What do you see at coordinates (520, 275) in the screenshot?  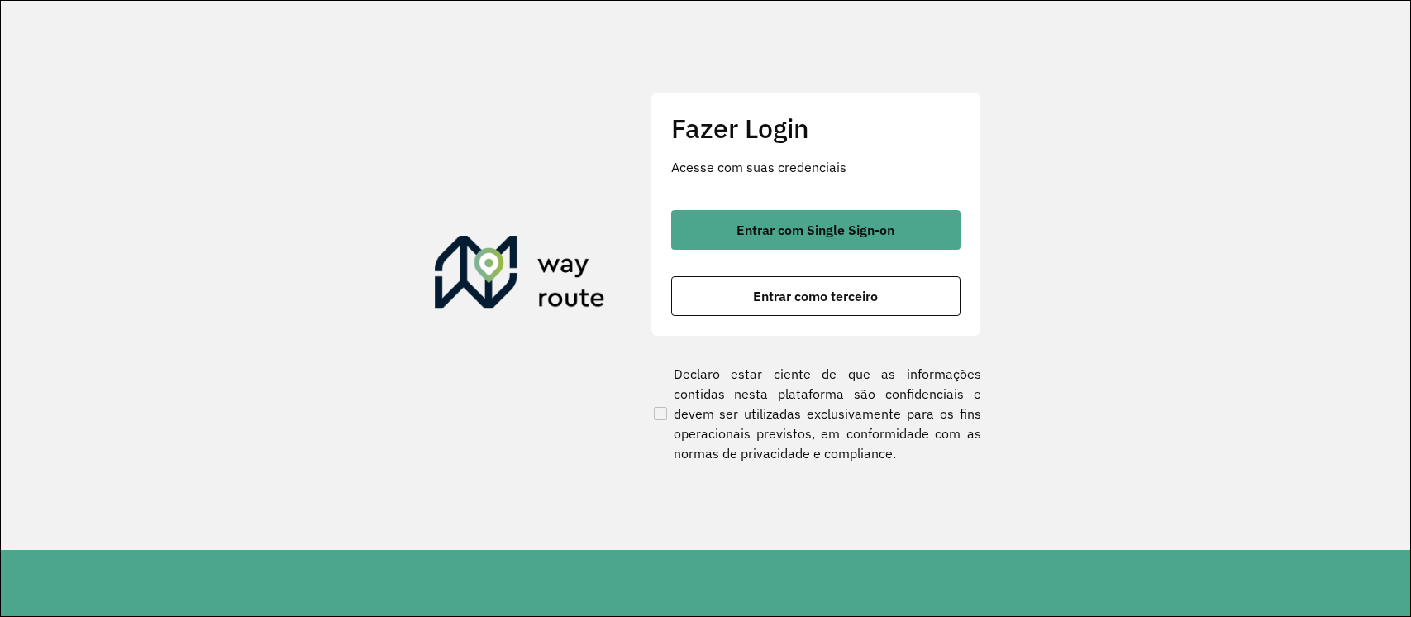 I see `img: Roteirizador AmbevTech` at bounding box center [520, 275].